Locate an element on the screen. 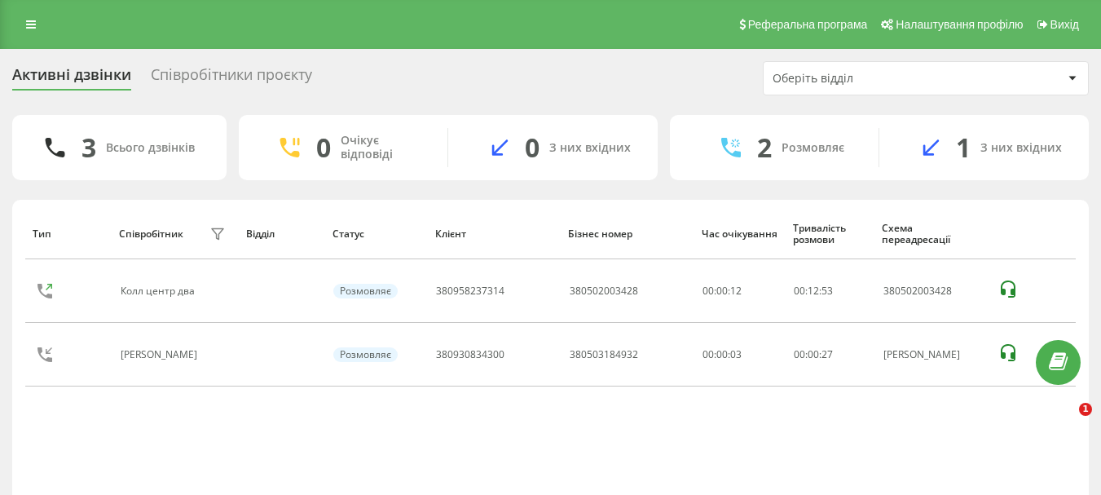  div: 380503184932 is located at coordinates (604, 354).